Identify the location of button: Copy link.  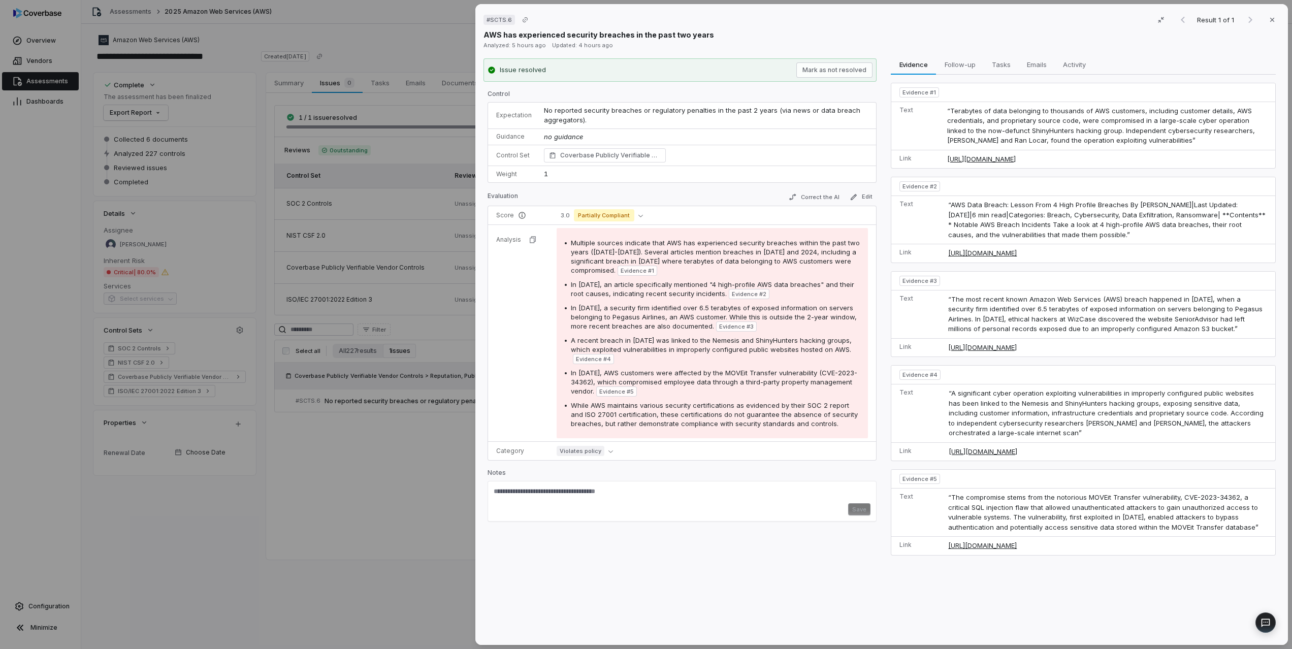
(525, 20).